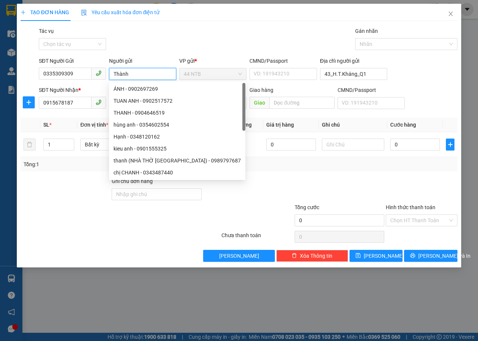  What do you see at coordinates (451, 14) in the screenshot?
I see `span: close` at bounding box center [451, 14].